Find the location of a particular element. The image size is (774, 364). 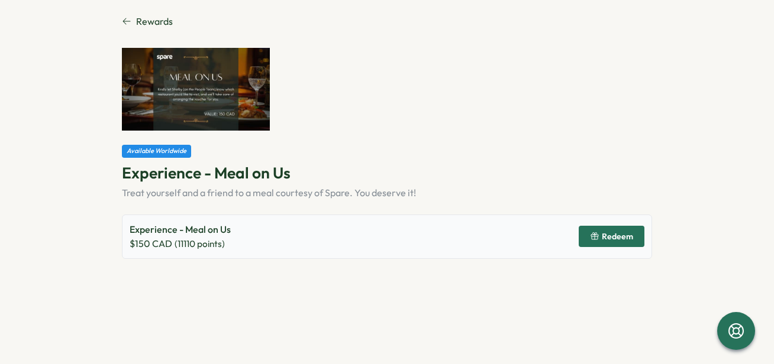

span: Redeem is located at coordinates (617, 237).